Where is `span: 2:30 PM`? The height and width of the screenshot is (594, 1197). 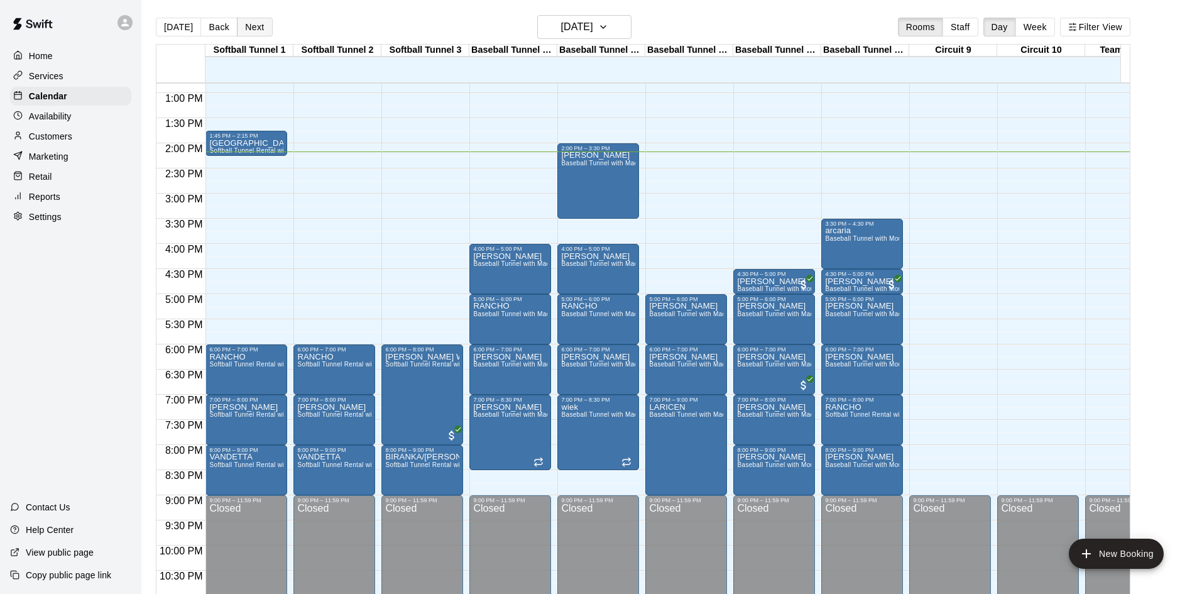 span: 2:30 PM is located at coordinates (184, 173).